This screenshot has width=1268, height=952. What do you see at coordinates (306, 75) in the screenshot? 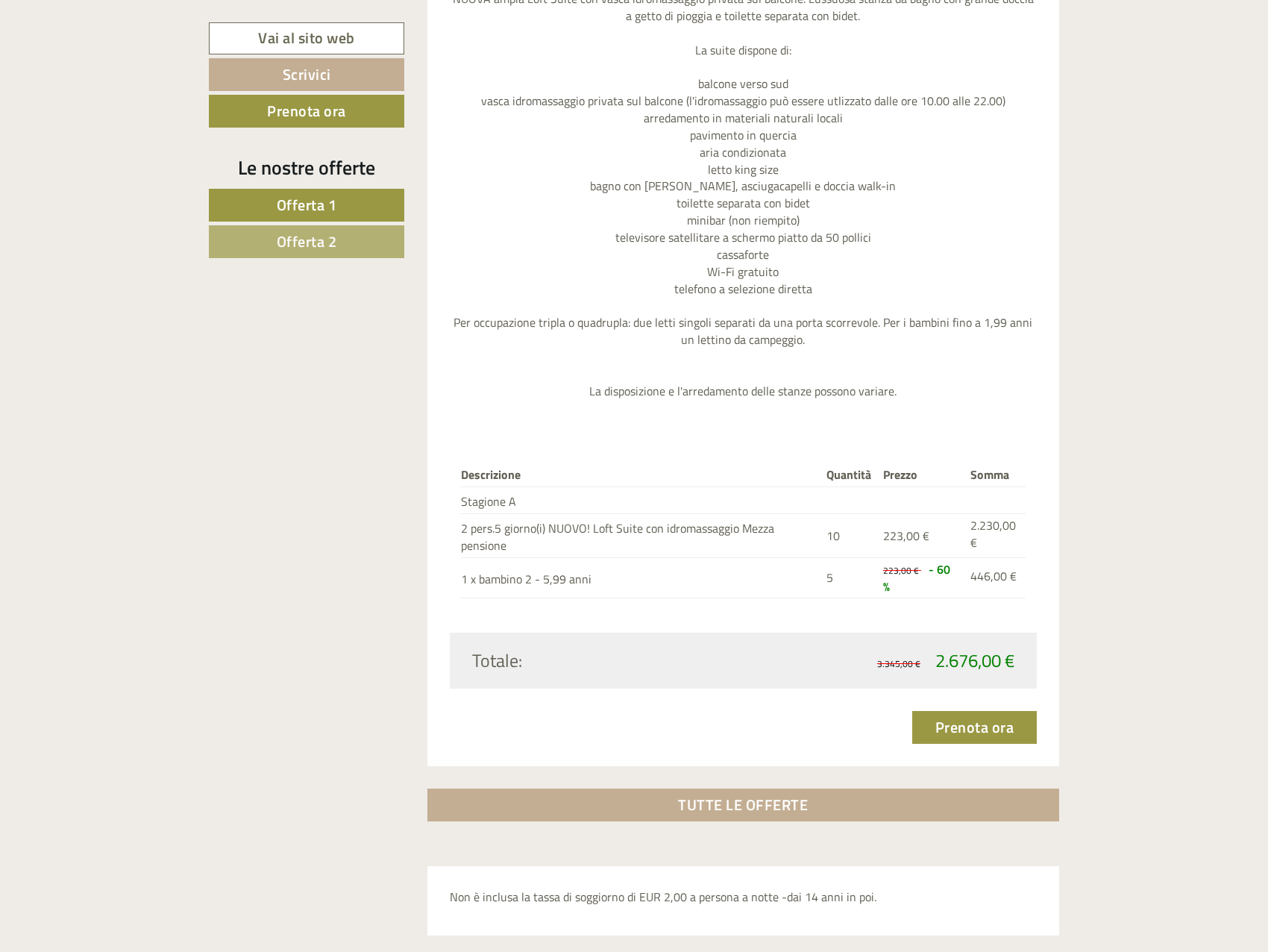
I see `a: Scrivici` at bounding box center [306, 75].